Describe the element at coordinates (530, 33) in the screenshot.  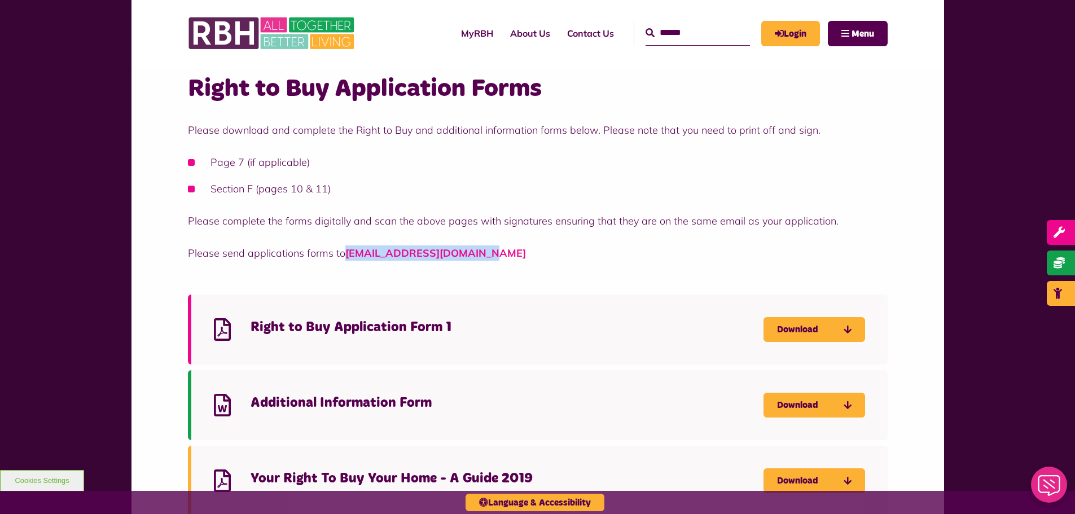
I see `a: About Us` at that location.